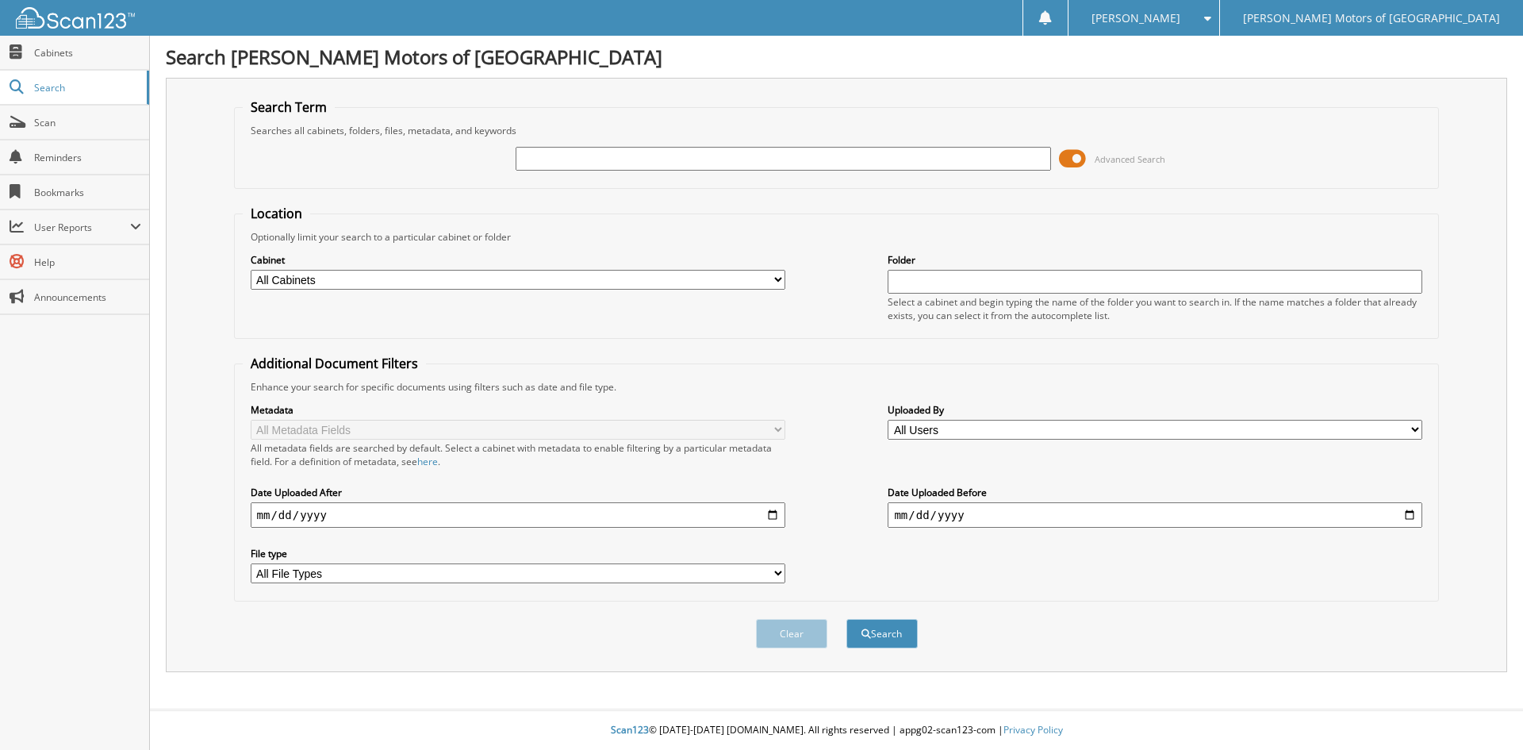 The height and width of the screenshot is (750, 1523). I want to click on span: Advanced Search, so click(1130, 159).